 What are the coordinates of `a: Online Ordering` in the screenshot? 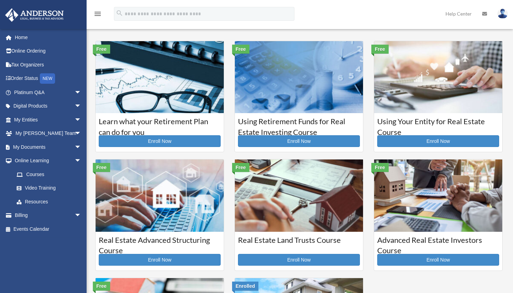 It's located at (48, 51).